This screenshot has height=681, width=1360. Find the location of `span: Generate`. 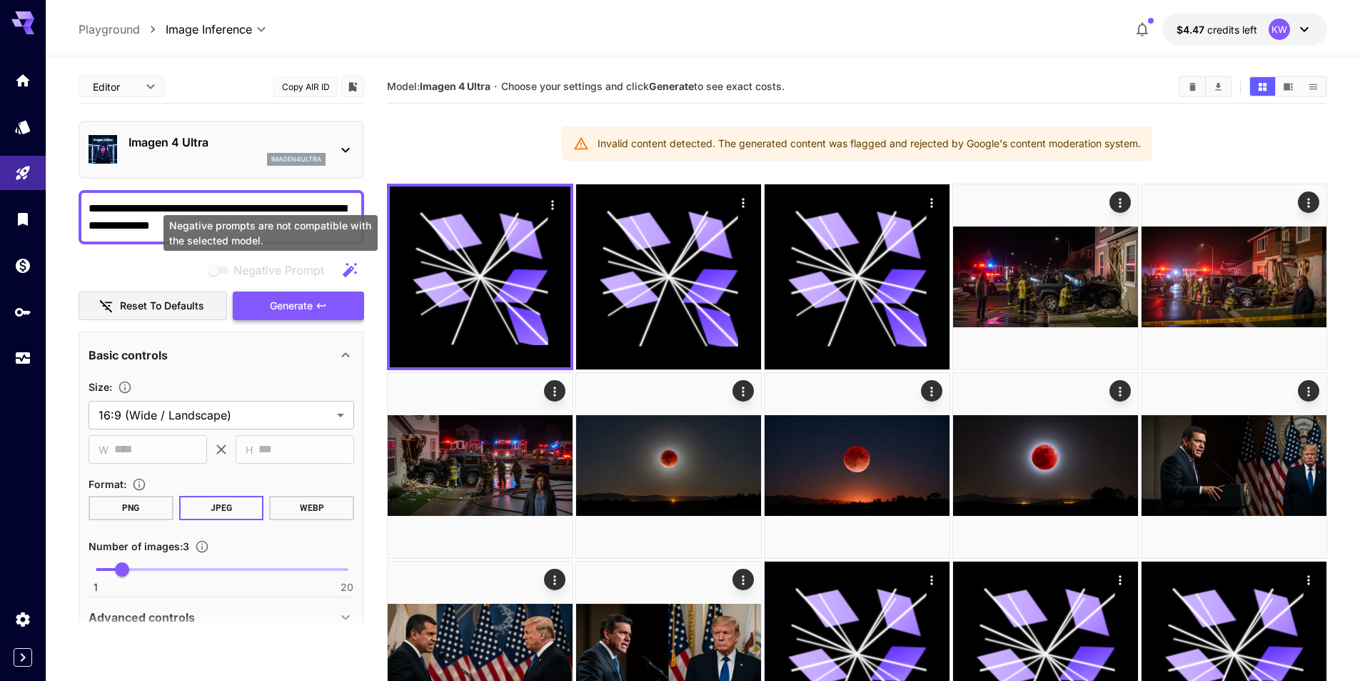

span: Generate is located at coordinates (291, 306).